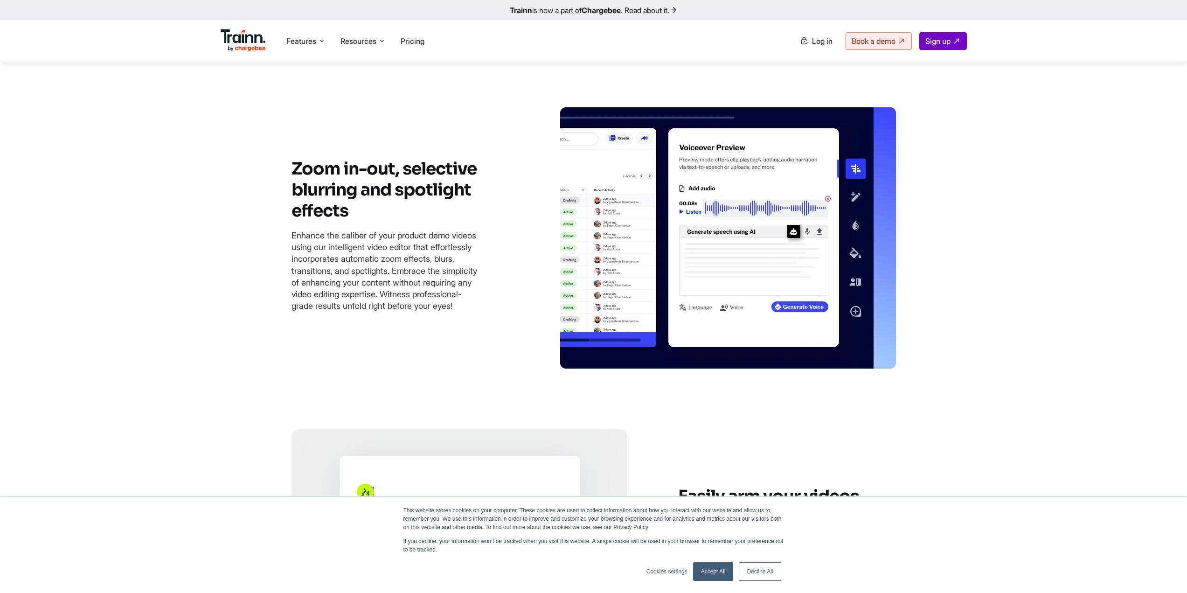 The width and height of the screenshot is (1187, 593). What do you see at coordinates (874, 41) in the screenshot?
I see `span: Book a demo` at bounding box center [874, 41].